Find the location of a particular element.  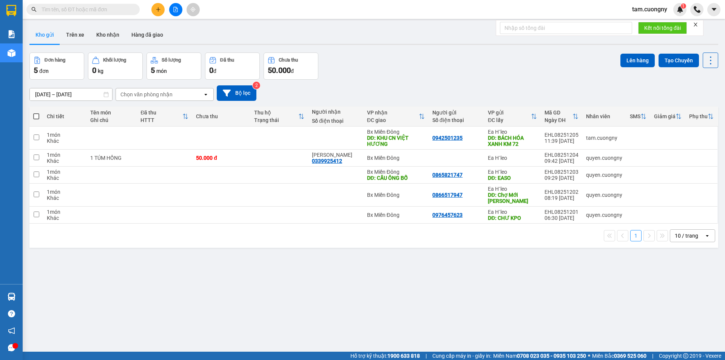

button: aim is located at coordinates (193, 9).